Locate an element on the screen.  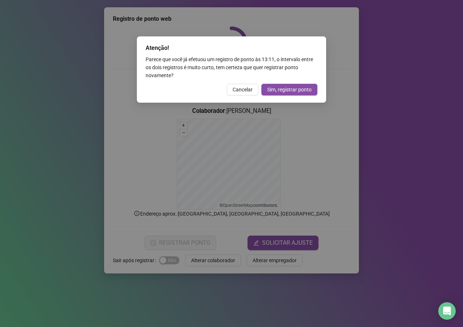
div: Open Intercom Messenger is located at coordinates (447, 311).